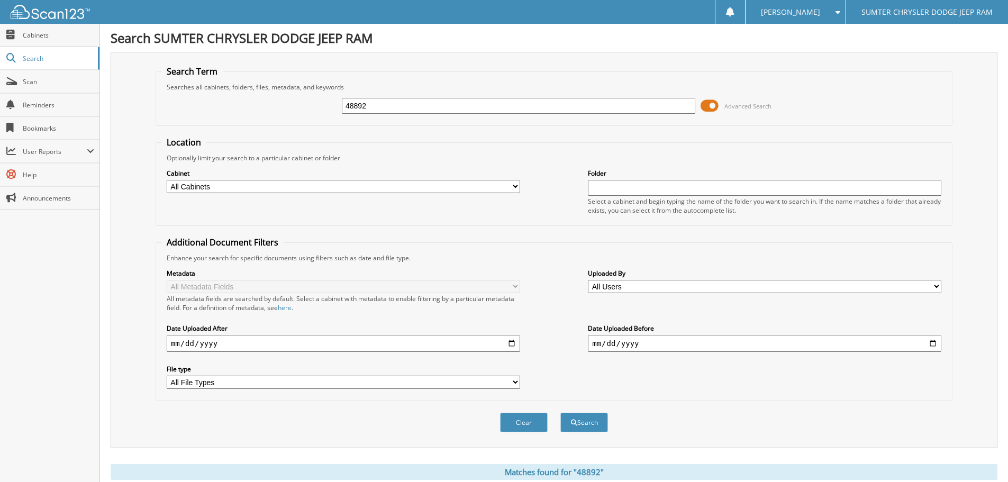  Describe the element at coordinates (58, 58) in the screenshot. I see `span: Search` at that location.